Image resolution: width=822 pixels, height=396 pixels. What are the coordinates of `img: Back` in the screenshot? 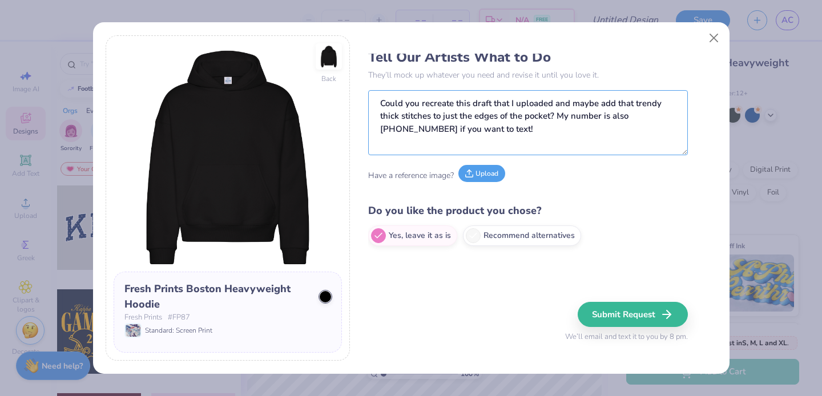 It's located at (329, 57).